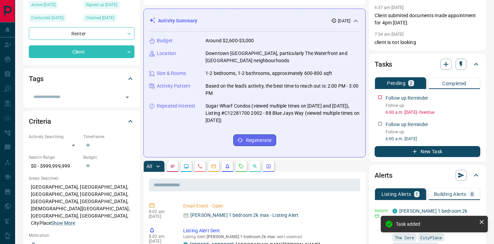 This screenshot has width=494, height=244. Describe the element at coordinates (186, 166) in the screenshot. I see `svg: Lead Browsing Activity` at that location.